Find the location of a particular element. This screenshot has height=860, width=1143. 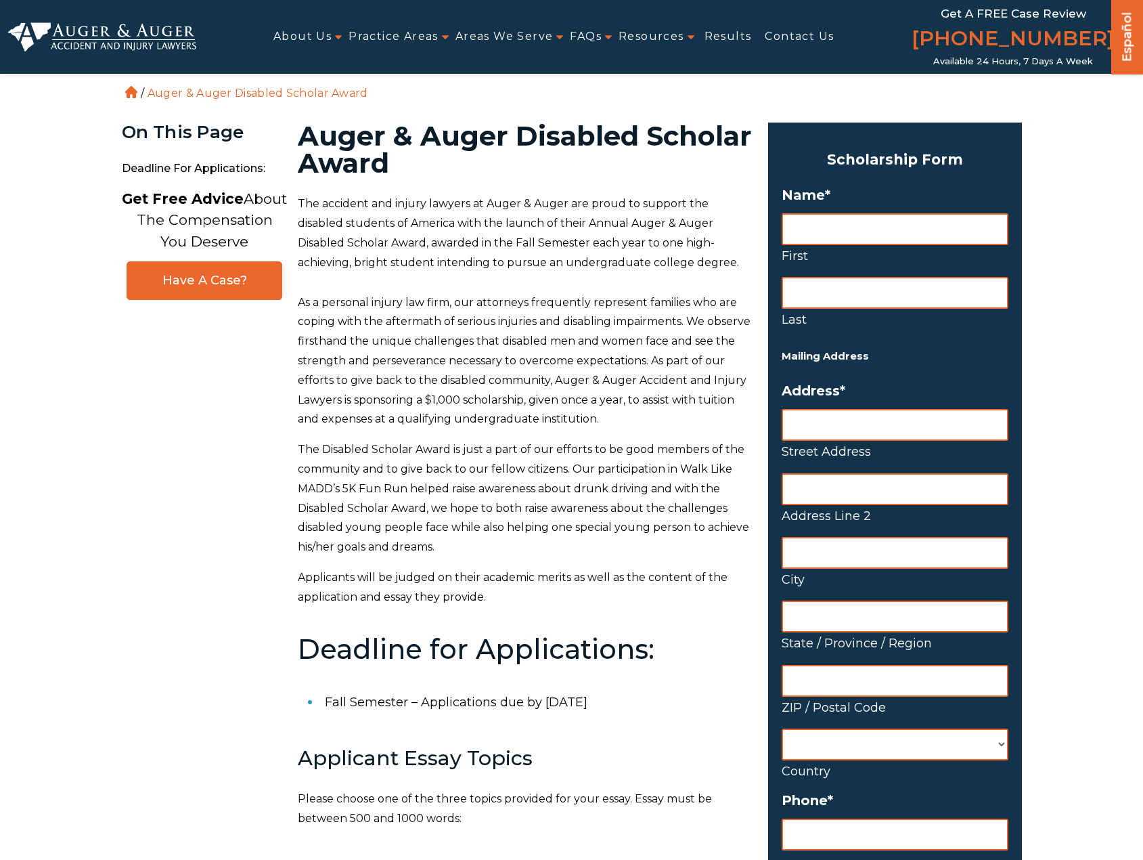

label: State / Province / Region is located at coordinates (895, 643).